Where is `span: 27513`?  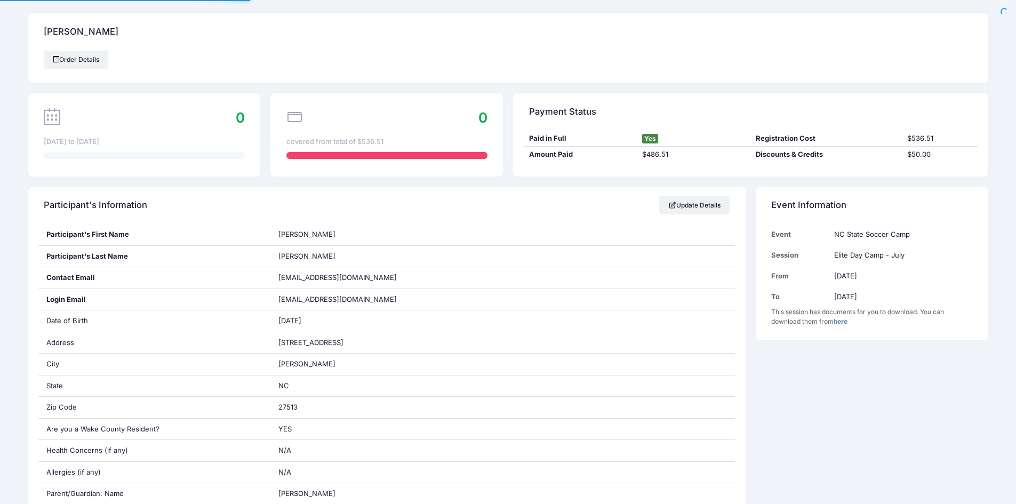
span: 27513 is located at coordinates (288, 407).